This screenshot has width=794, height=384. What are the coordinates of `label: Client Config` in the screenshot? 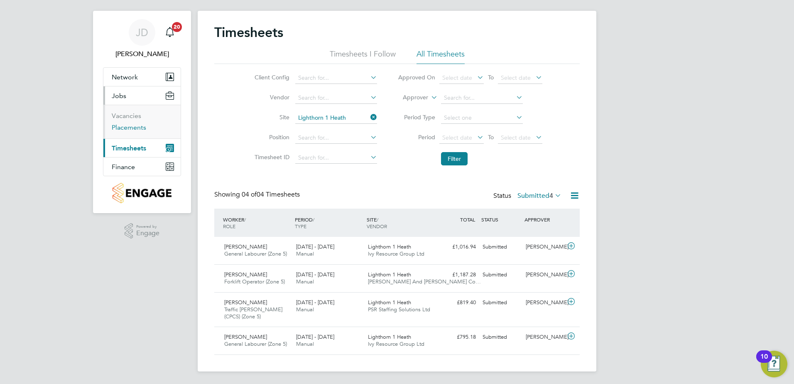 It's located at (271, 77).